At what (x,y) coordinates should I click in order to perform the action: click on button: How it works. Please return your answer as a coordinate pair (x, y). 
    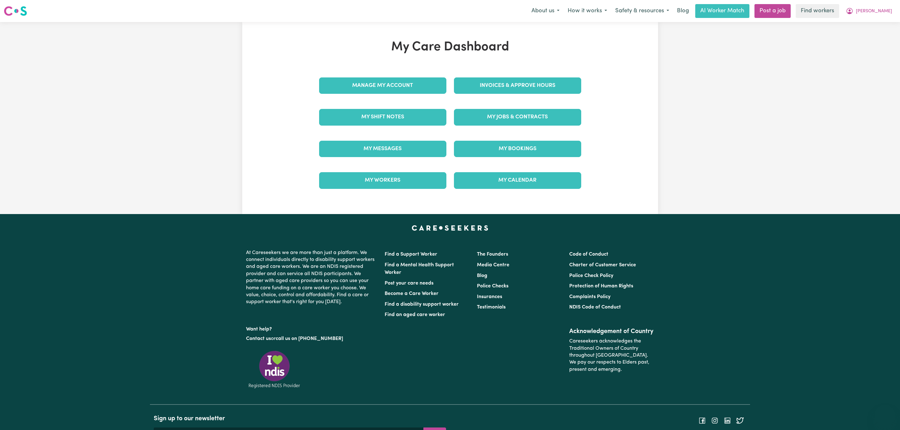
    Looking at the image, I should click on (587, 11).